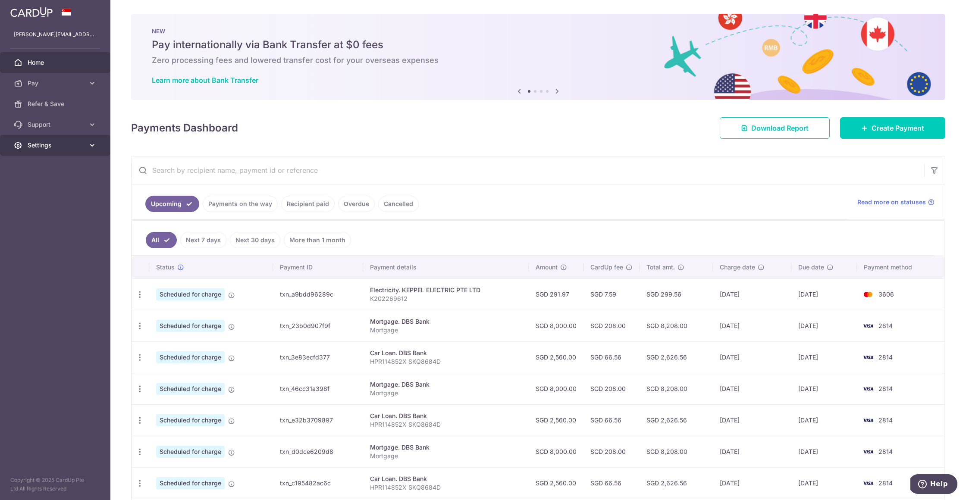 The height and width of the screenshot is (500, 966). I want to click on td: txn_a9bdd96289c, so click(318, 294).